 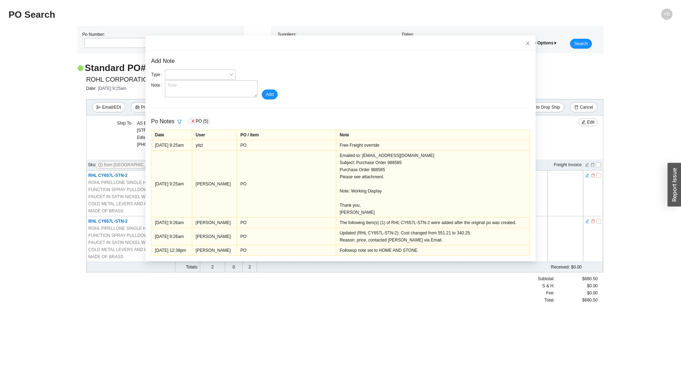 I want to click on span: caret-right, so click(x=556, y=43).